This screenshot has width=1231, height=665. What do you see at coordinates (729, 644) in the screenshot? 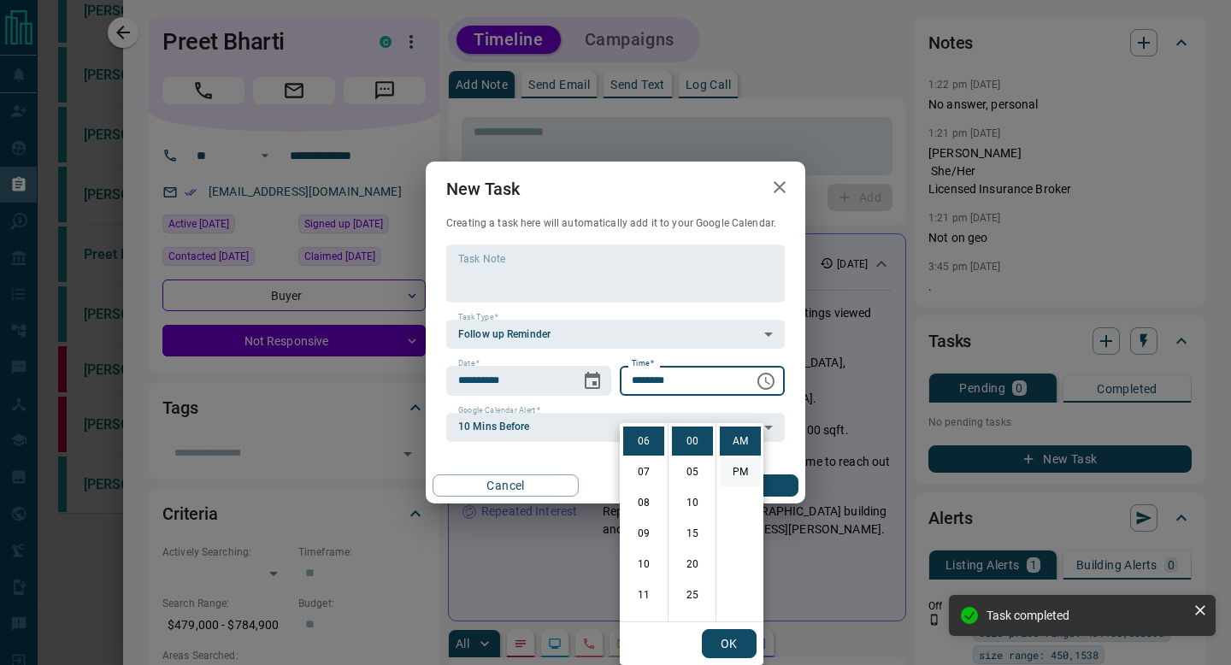
I see `button: OK` at bounding box center [729, 644].